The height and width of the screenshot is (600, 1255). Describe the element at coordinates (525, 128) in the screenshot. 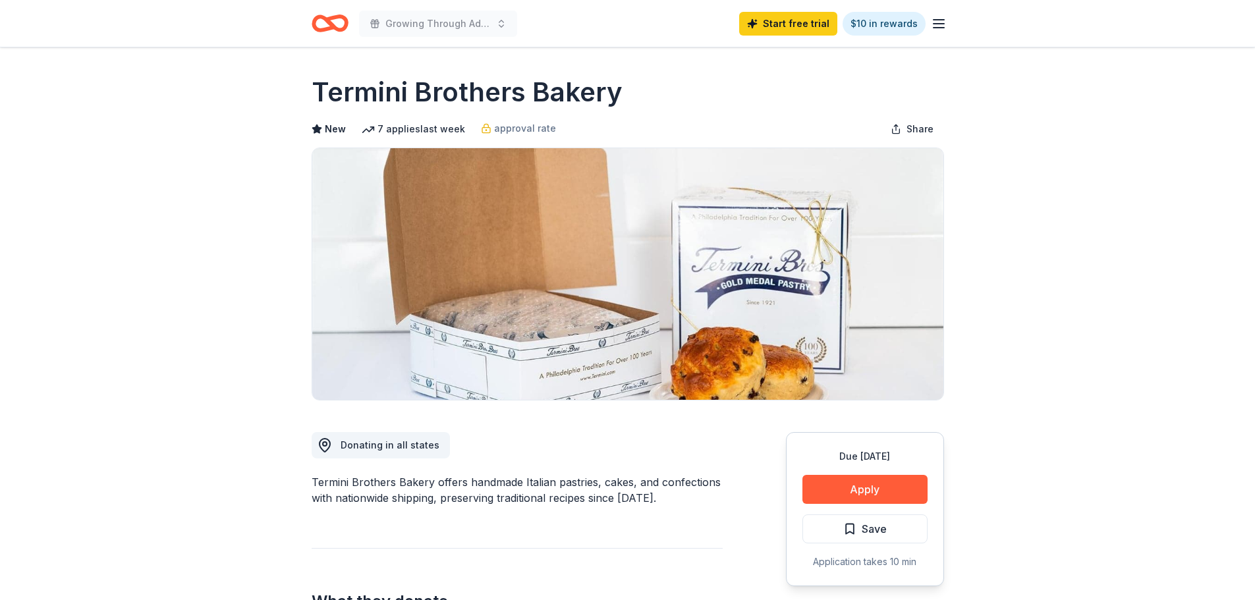

I see `span: approval rate` at that location.